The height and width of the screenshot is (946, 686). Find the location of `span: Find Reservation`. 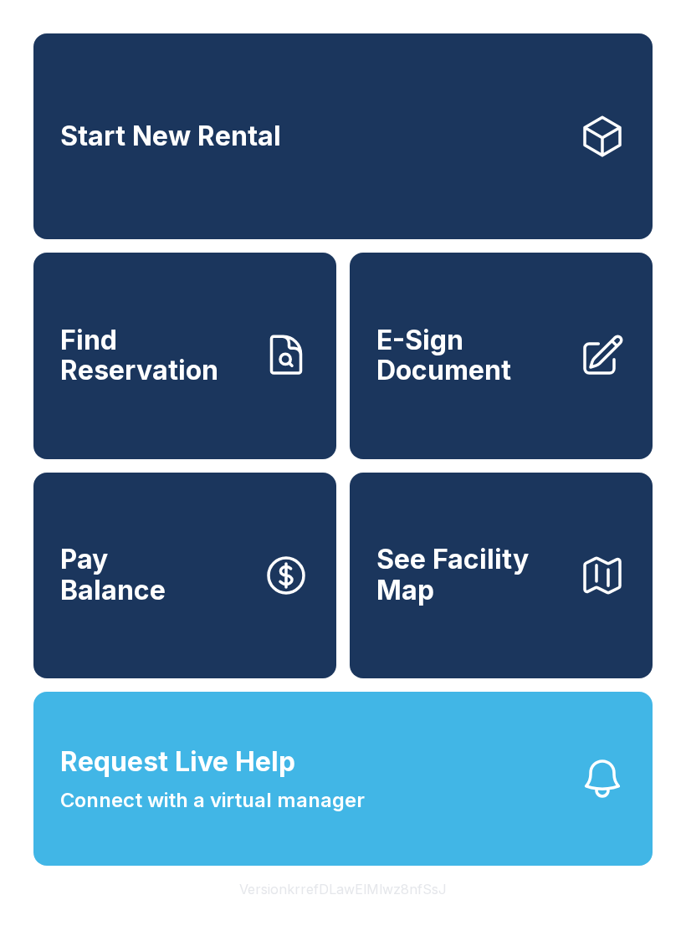

span: Find Reservation is located at coordinates (155, 355).